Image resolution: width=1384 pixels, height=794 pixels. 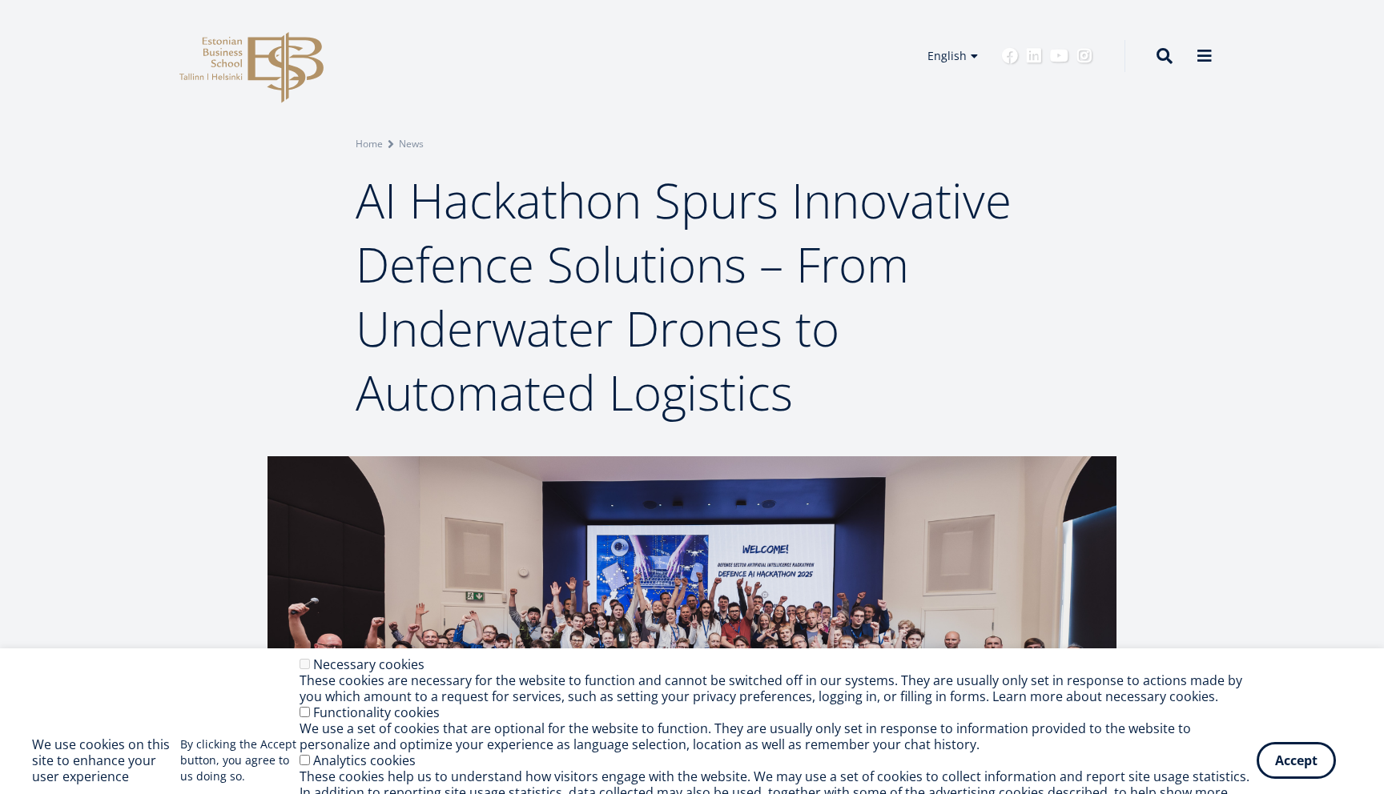 What do you see at coordinates (778, 737) in the screenshot?
I see `div: We use a set of cookies that are optional for the website to function. They are usually only set ...` at bounding box center [778, 737].